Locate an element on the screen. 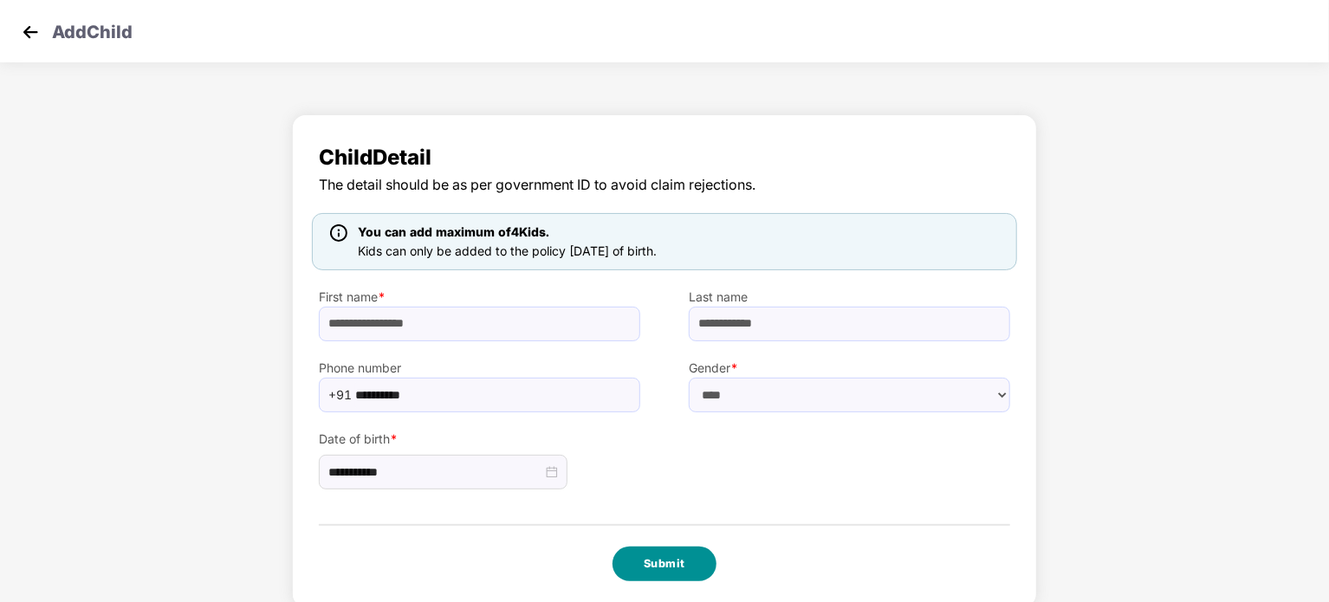 The height and width of the screenshot is (602, 1329). label: First name is located at coordinates (479, 297).